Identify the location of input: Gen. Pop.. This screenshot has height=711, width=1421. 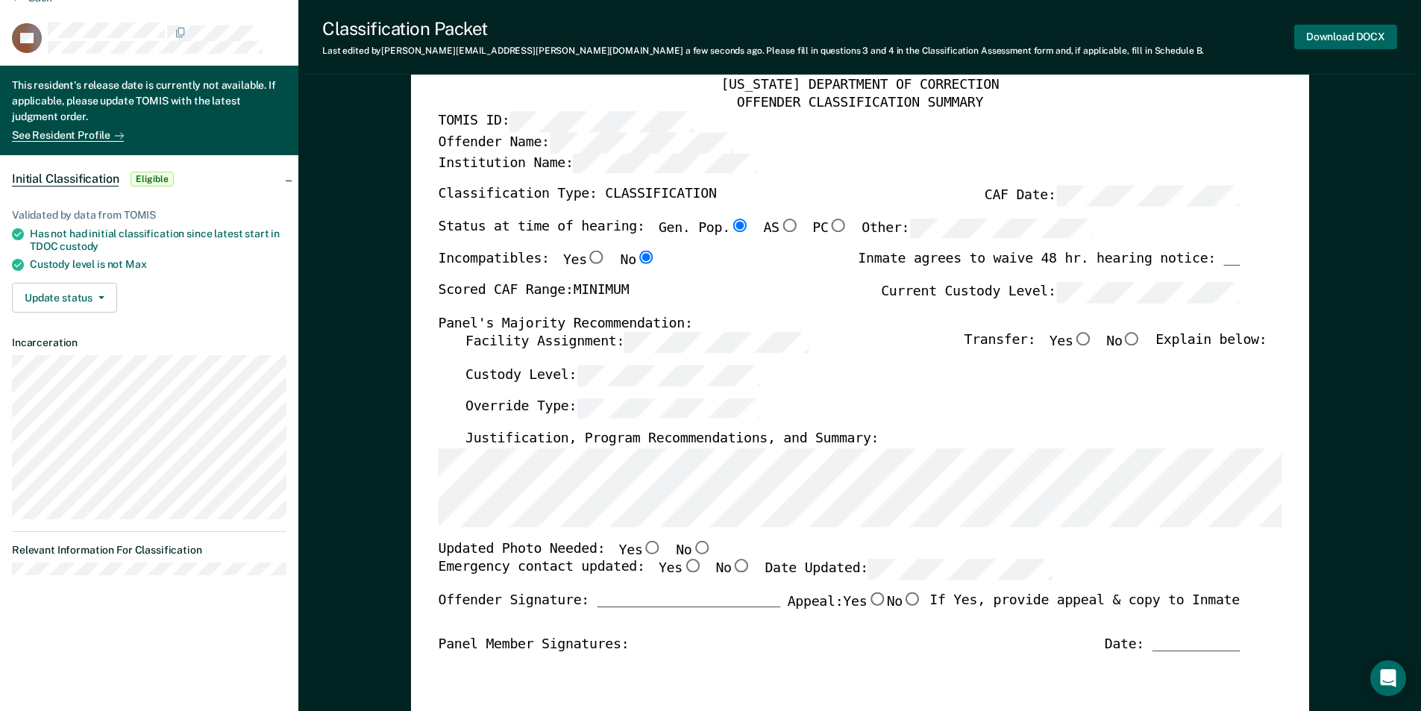
(739, 225).